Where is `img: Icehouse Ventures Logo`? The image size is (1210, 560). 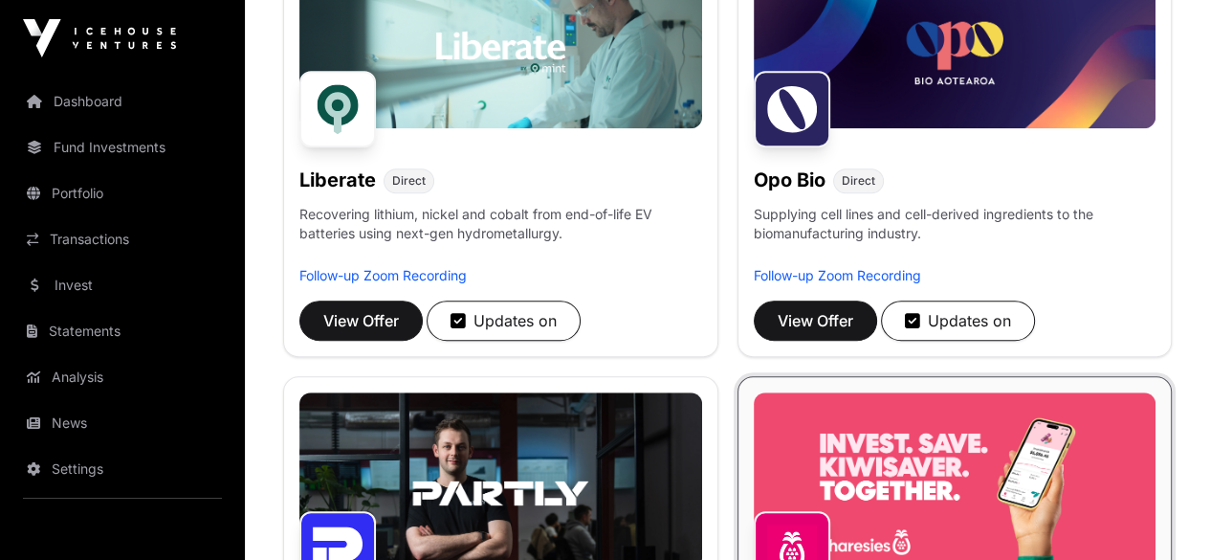
img: Icehouse Ventures Logo is located at coordinates (99, 38).